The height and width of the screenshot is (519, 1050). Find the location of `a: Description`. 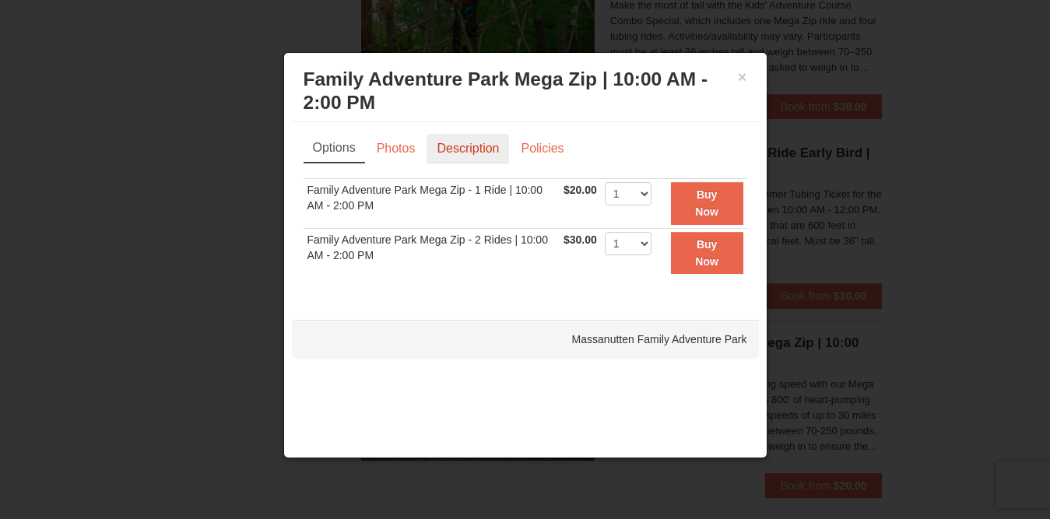

a: Description is located at coordinates (468, 149).